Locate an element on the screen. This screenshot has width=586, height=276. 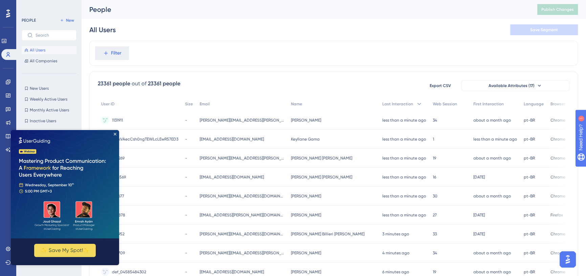
span: Keyllane Gama is located at coordinates (305, 139).